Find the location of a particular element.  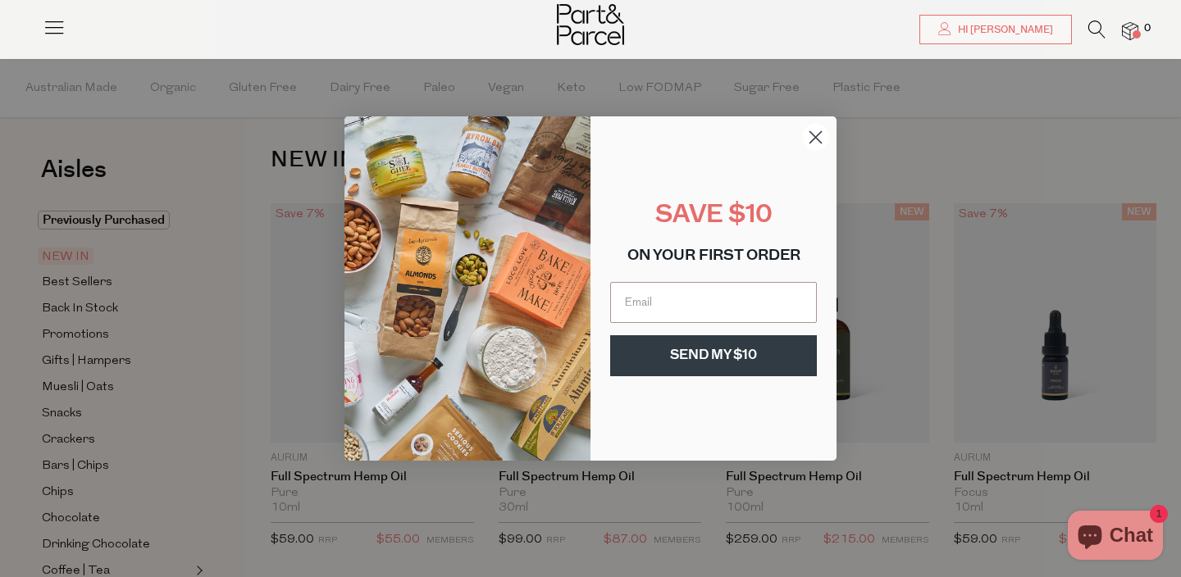

inbox-online-store-chat: Shopify online store chat is located at coordinates (1115, 537).